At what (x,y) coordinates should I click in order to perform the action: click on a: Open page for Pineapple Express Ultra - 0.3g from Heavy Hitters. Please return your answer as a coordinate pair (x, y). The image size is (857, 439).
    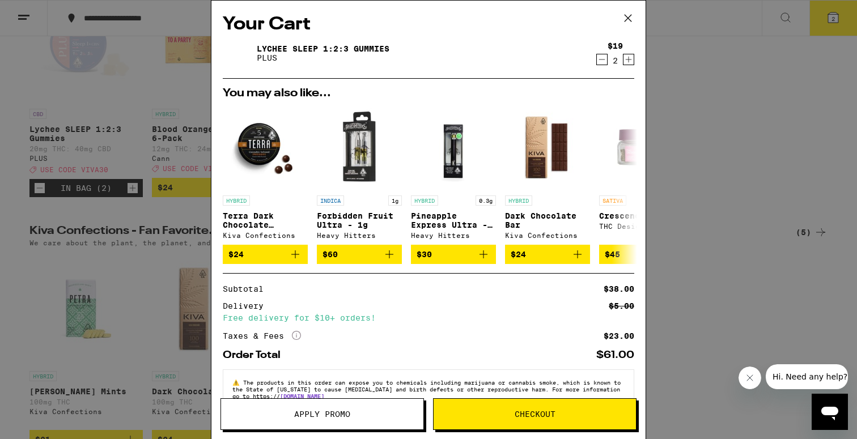
    Looking at the image, I should click on (453, 175).